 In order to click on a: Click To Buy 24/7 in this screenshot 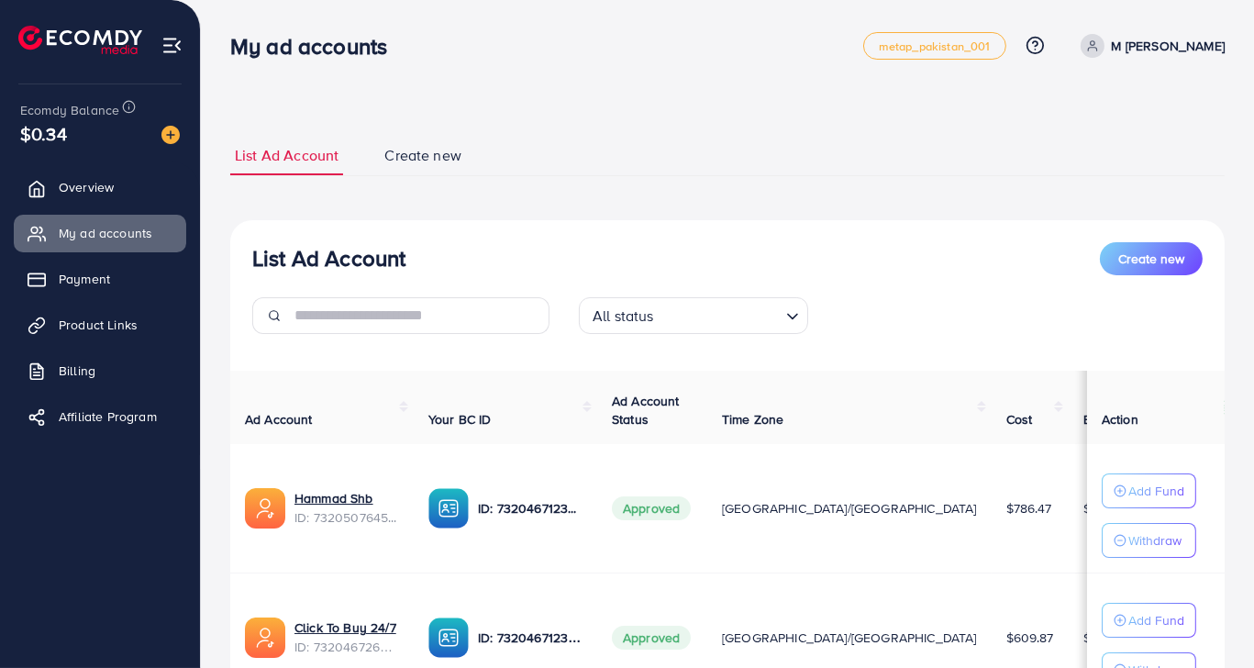, I will do `click(347, 628)`.